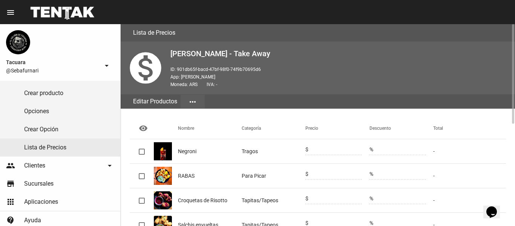 The image size is (515, 226). What do you see at coordinates (41, 202) in the screenshot?
I see `span: Aplicaciones` at bounding box center [41, 202].